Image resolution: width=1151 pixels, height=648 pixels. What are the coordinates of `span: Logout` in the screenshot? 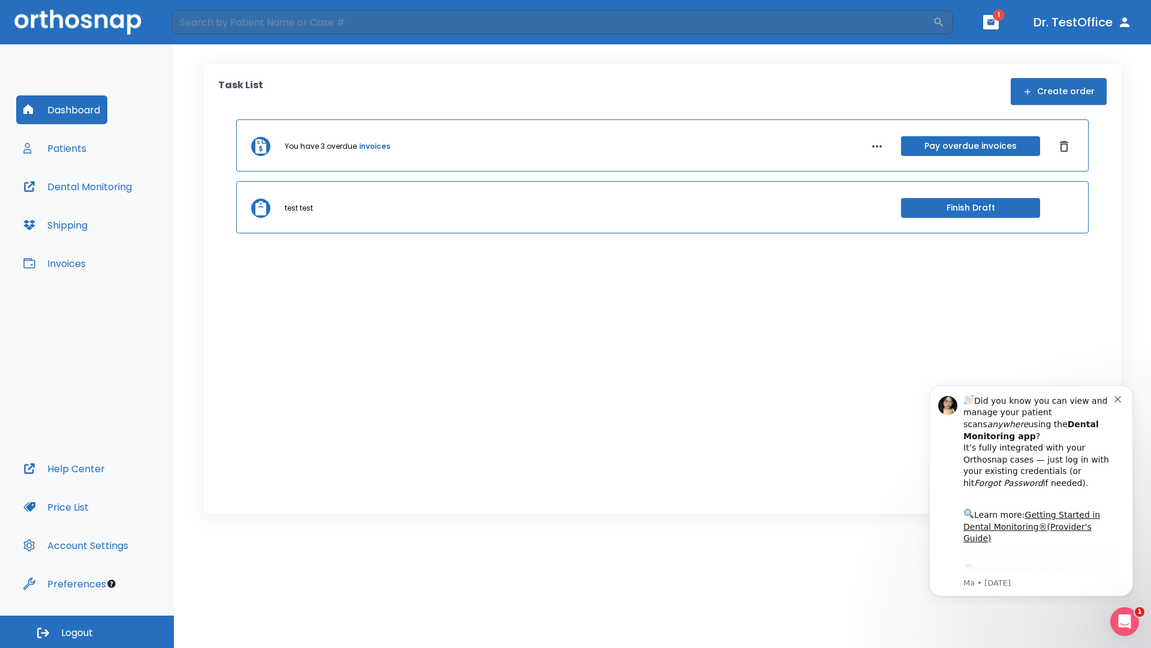 It's located at (77, 633).